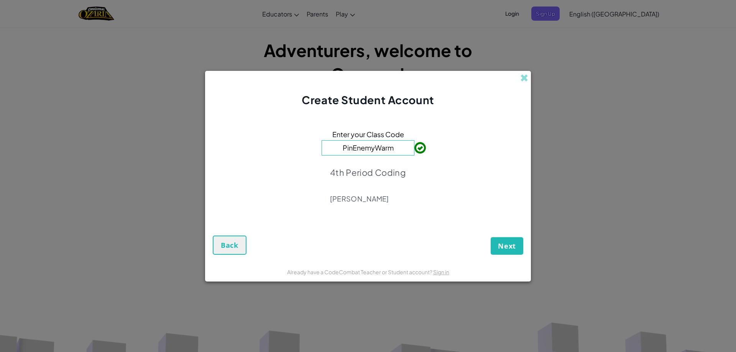 The height and width of the screenshot is (352, 736). Describe the element at coordinates (368, 100) in the screenshot. I see `span: Create Student Account` at that location.